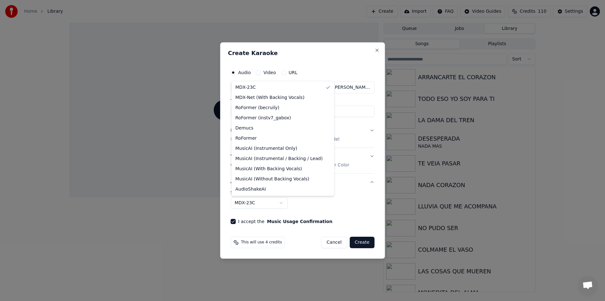 Image resolution: width=605 pixels, height=301 pixels. I want to click on span: MusicAI (With Backing Vocals), so click(269, 169).